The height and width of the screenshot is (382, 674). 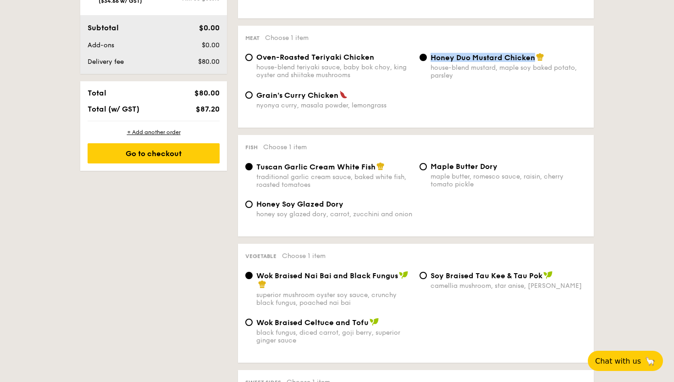 What do you see at coordinates (154, 132) in the screenshot?
I see `div: + Add another order` at bounding box center [154, 132].